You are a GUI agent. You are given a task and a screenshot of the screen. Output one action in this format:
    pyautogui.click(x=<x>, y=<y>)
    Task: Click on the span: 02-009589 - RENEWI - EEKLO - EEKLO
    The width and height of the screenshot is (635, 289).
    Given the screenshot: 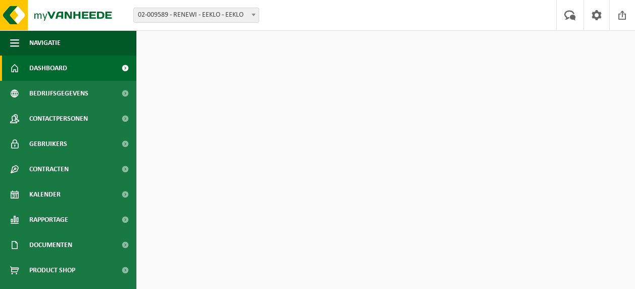 What is the action you would take?
    pyautogui.click(x=196, y=15)
    